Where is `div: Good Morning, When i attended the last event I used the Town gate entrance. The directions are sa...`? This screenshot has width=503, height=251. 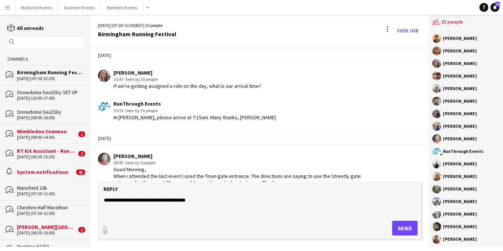
div: Good Morning, When i attended the last event I used the Town gate entrance. The directions are sa... is located at coordinates (241, 176).